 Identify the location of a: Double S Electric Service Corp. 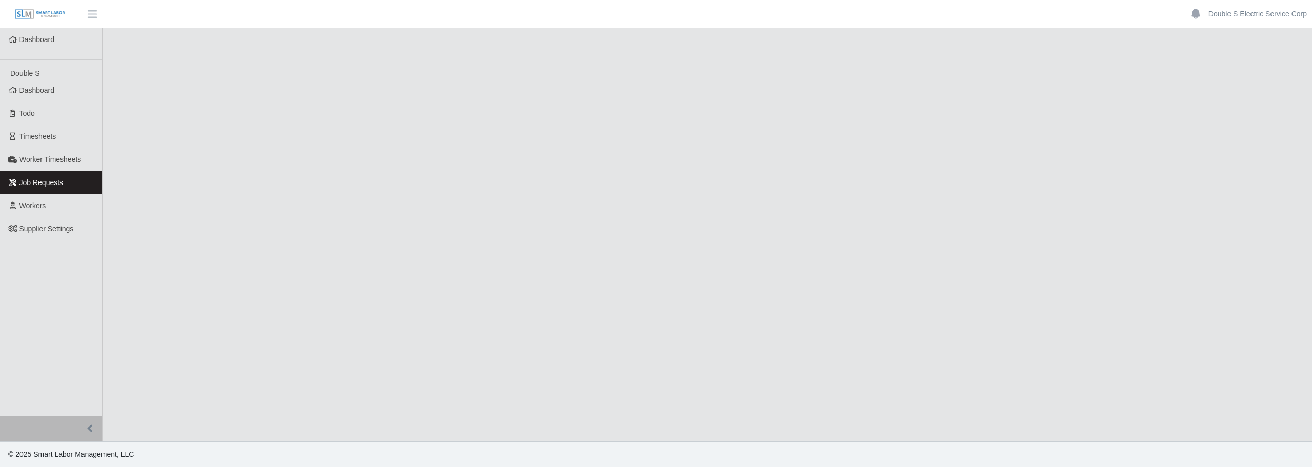
(1258, 14).